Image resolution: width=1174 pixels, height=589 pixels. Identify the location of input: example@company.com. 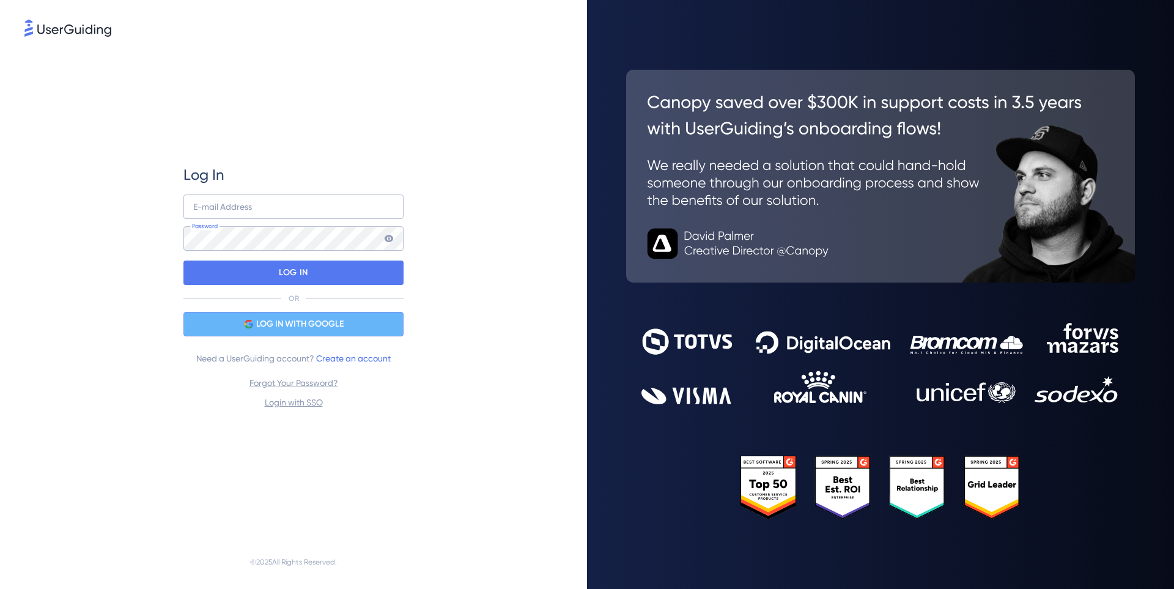
(294, 207).